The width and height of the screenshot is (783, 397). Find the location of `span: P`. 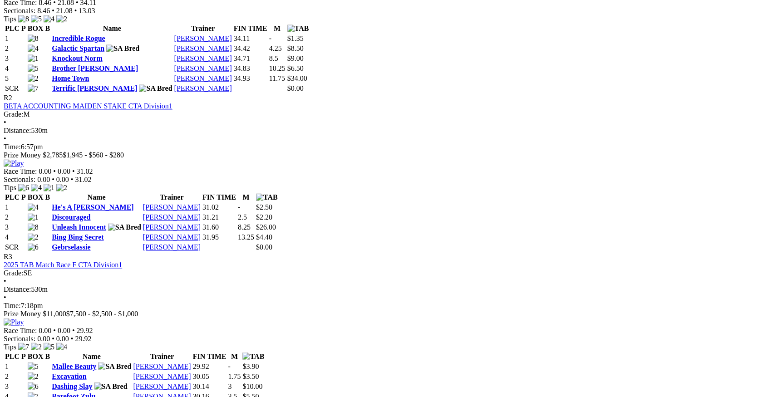

span: P is located at coordinates (24, 197).